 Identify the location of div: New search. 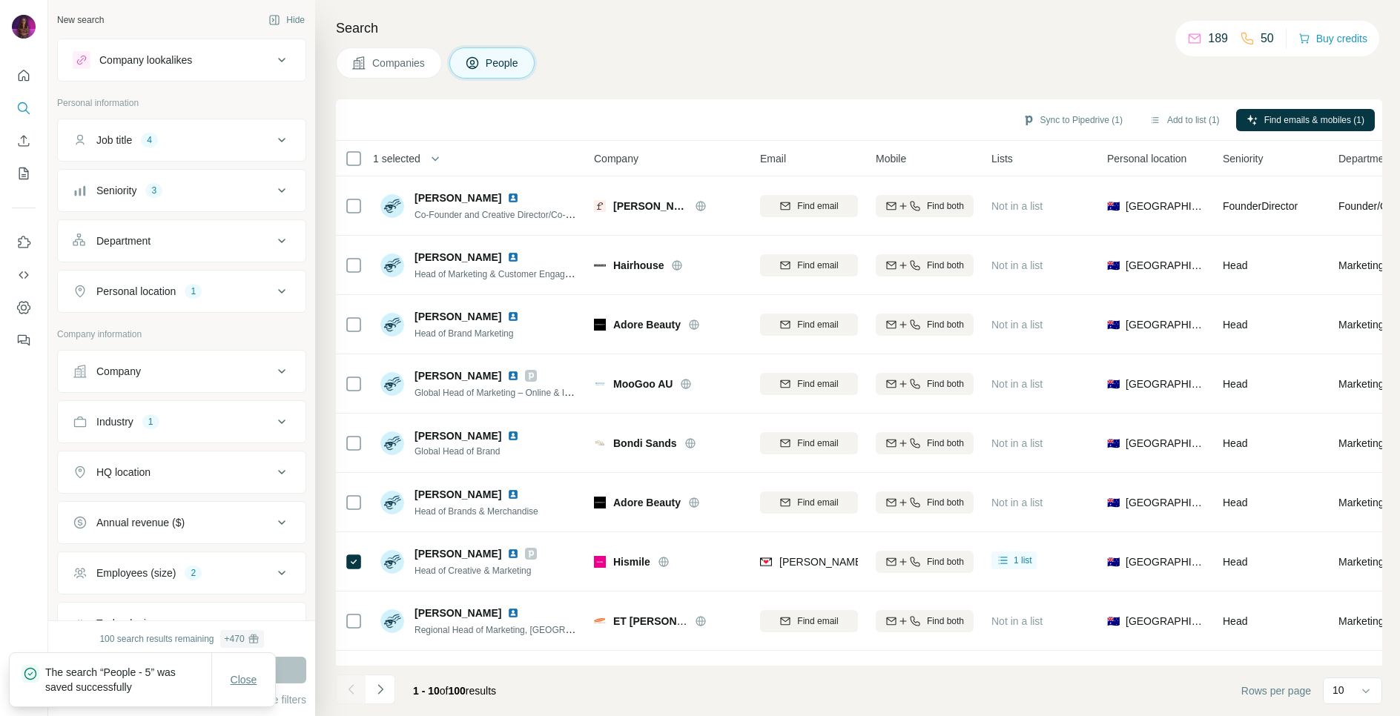
(80, 20).